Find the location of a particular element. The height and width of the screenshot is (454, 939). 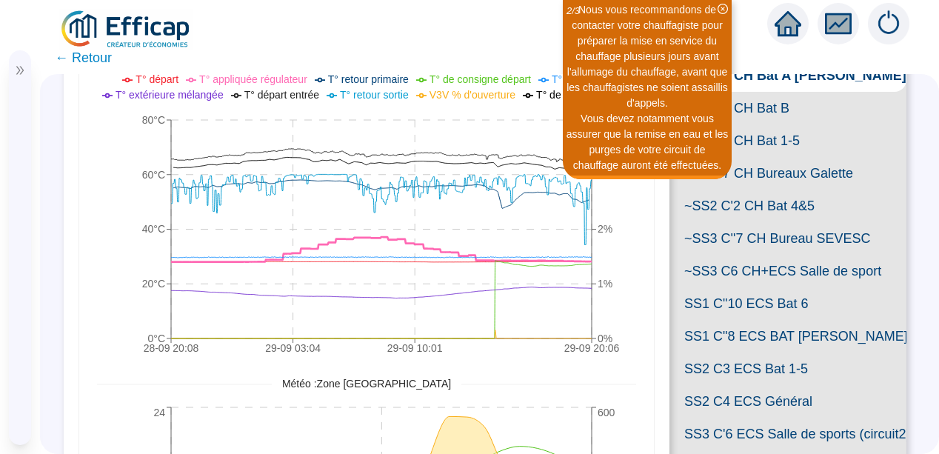

tspan: 0°C is located at coordinates (157, 338).